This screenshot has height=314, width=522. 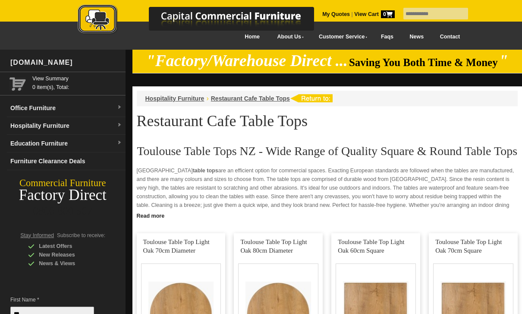 I want to click on h1: Restaurant Cafe Table Tops, so click(x=328, y=121).